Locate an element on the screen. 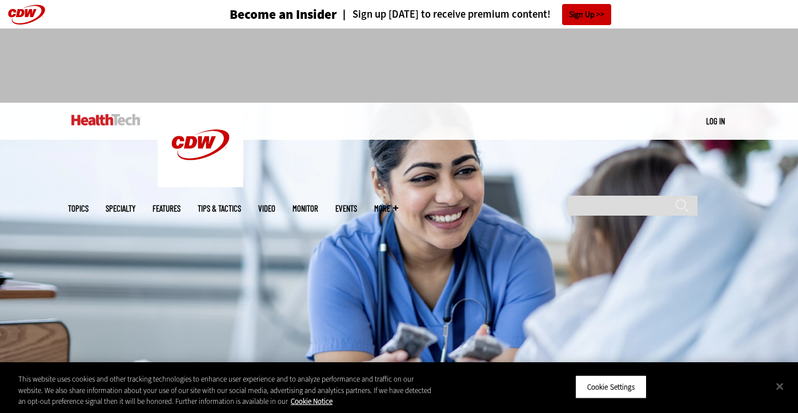 This screenshot has height=413, width=798. span: Specialty is located at coordinates (120, 208).